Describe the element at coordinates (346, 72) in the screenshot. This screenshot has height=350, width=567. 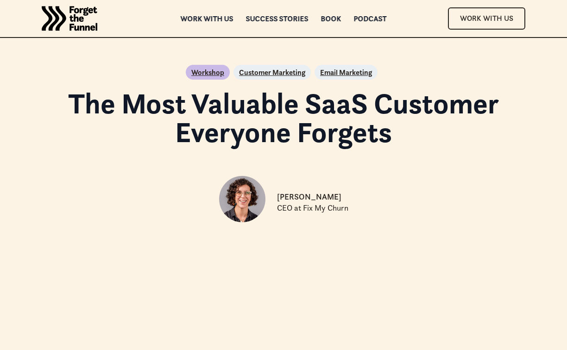
I see `p: Email Marketing` at that location.